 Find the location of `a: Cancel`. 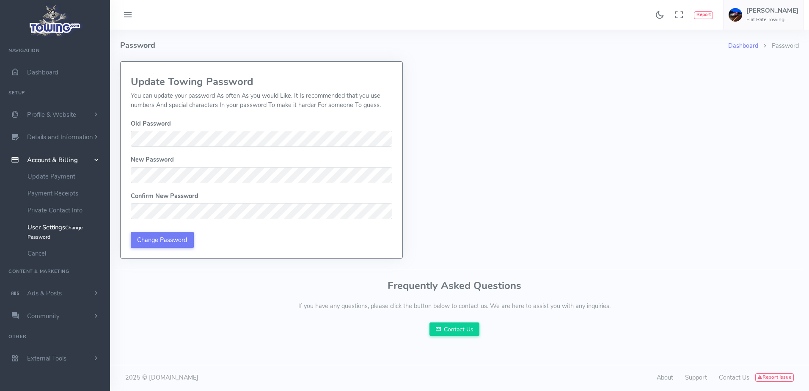

a: Cancel is located at coordinates (66, 254).